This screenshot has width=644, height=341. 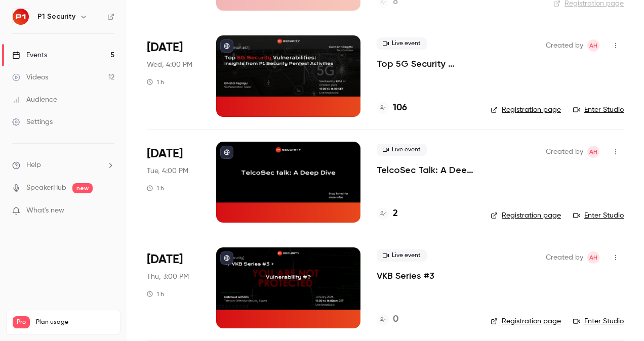 I want to click on a: 0, so click(x=387, y=319).